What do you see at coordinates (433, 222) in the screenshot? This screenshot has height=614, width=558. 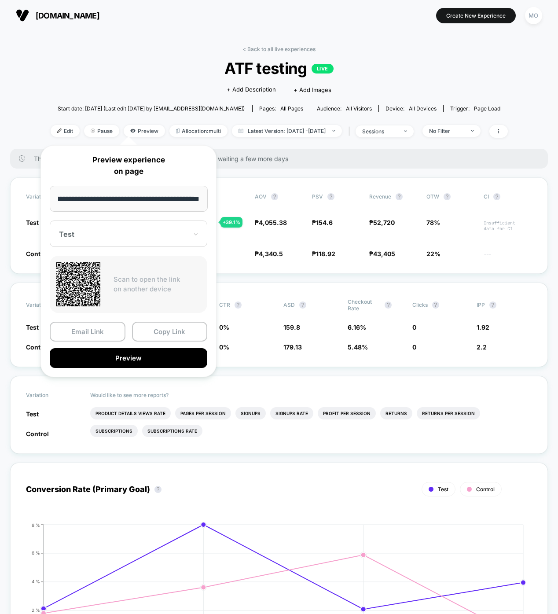 I see `span: 78%` at bounding box center [433, 222].